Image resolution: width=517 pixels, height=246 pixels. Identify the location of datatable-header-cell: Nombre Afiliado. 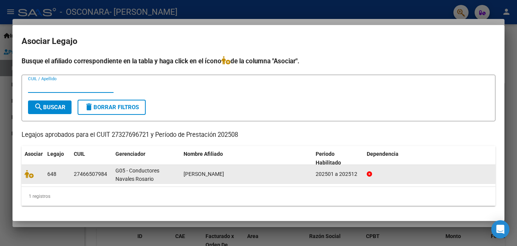
(246, 158).